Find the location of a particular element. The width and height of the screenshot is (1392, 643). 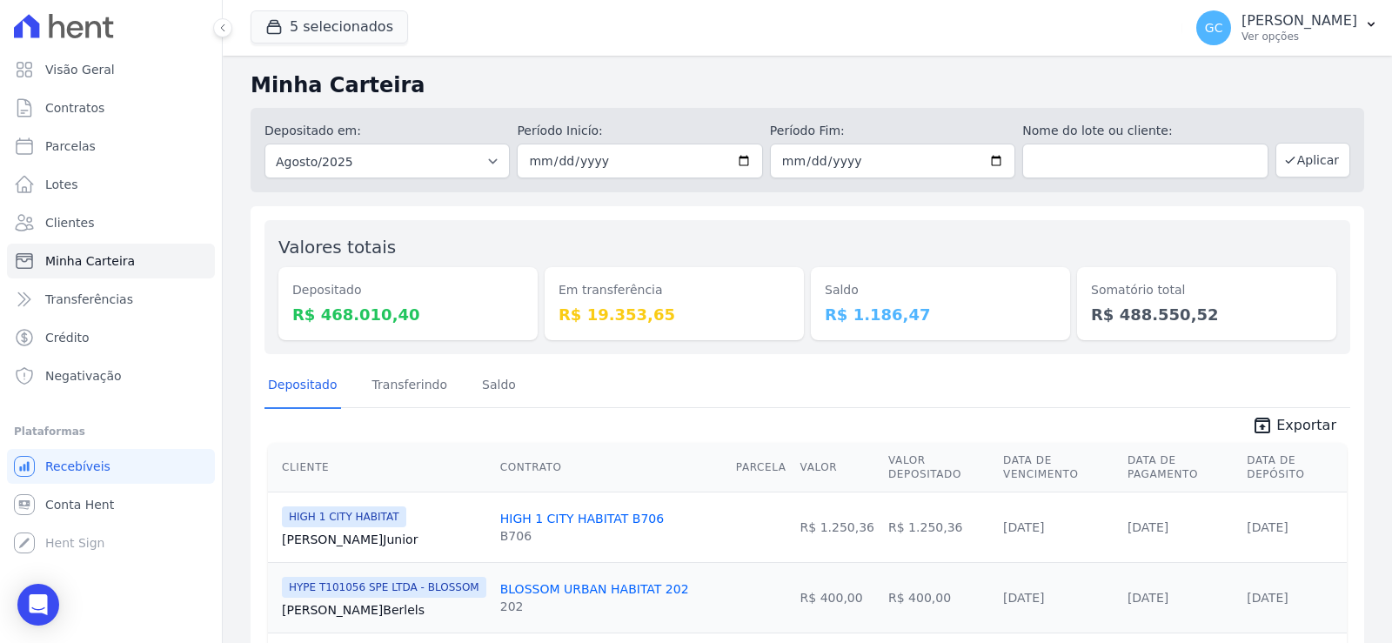

p: Ver opções is located at coordinates (1299, 37).